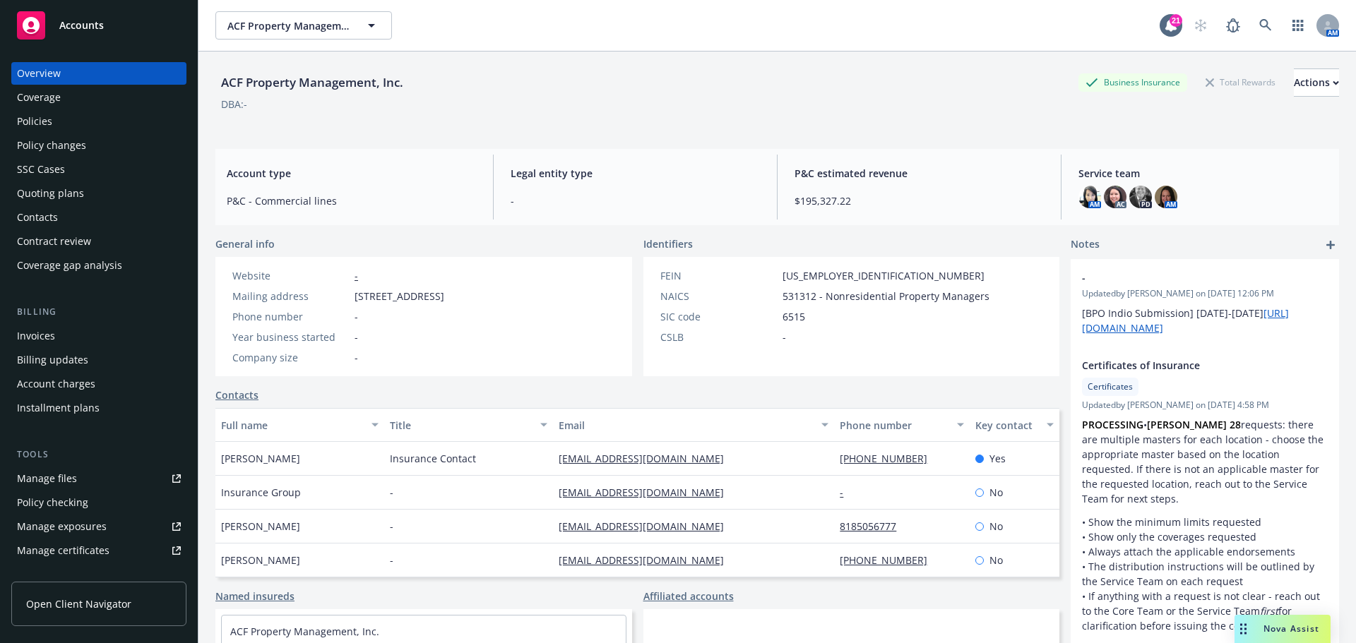  I want to click on div: FEIN, so click(718, 275).